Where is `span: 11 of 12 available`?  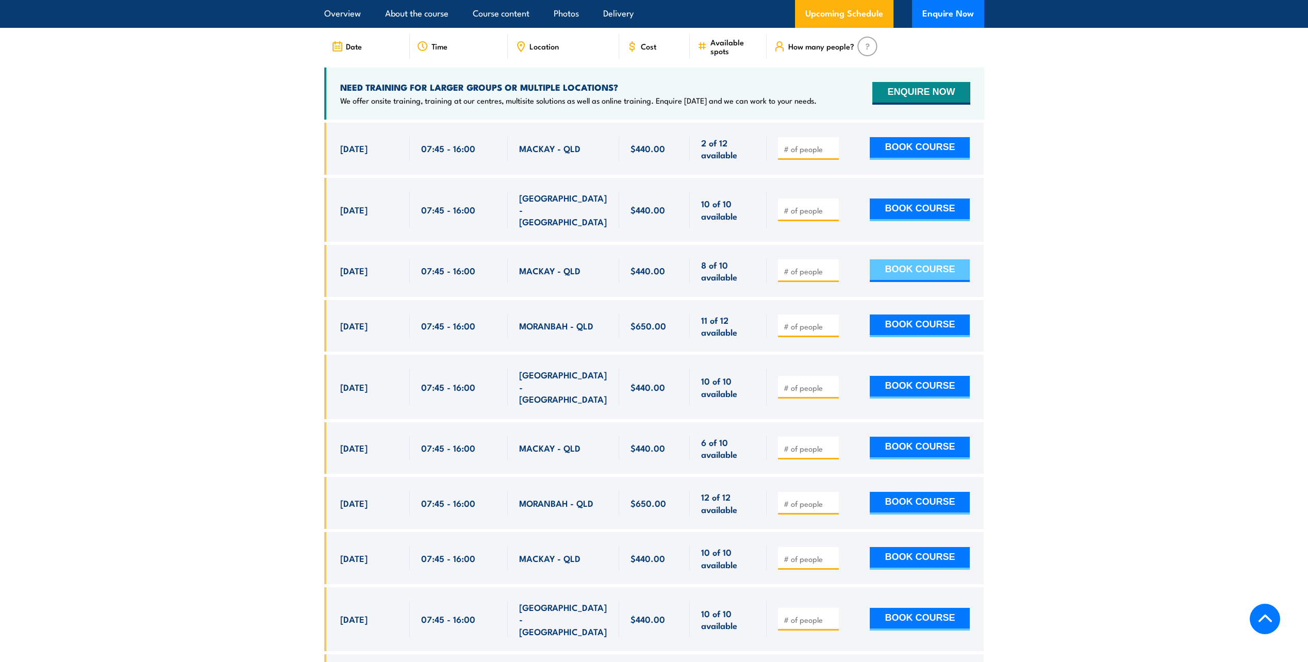
span: 11 of 12 available is located at coordinates (728, 326).